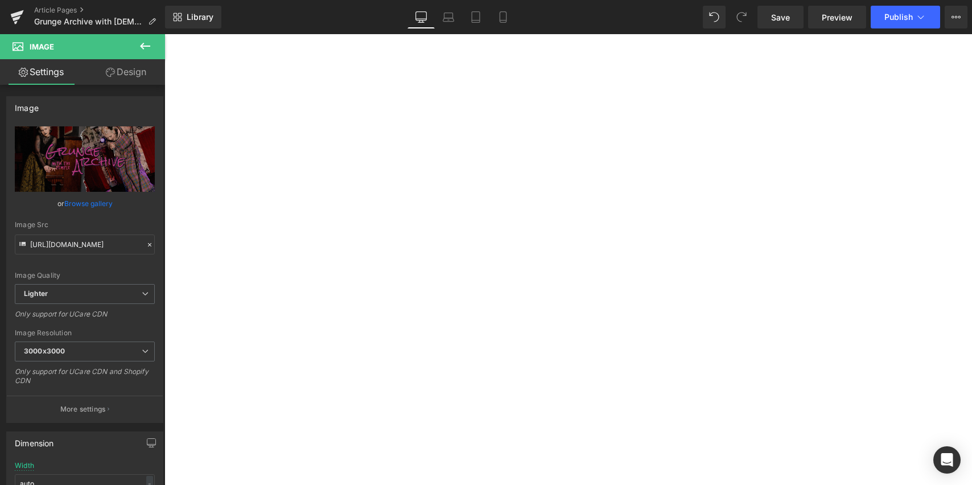 The width and height of the screenshot is (972, 485). Describe the element at coordinates (24, 466) in the screenshot. I see `div: Width` at that location.